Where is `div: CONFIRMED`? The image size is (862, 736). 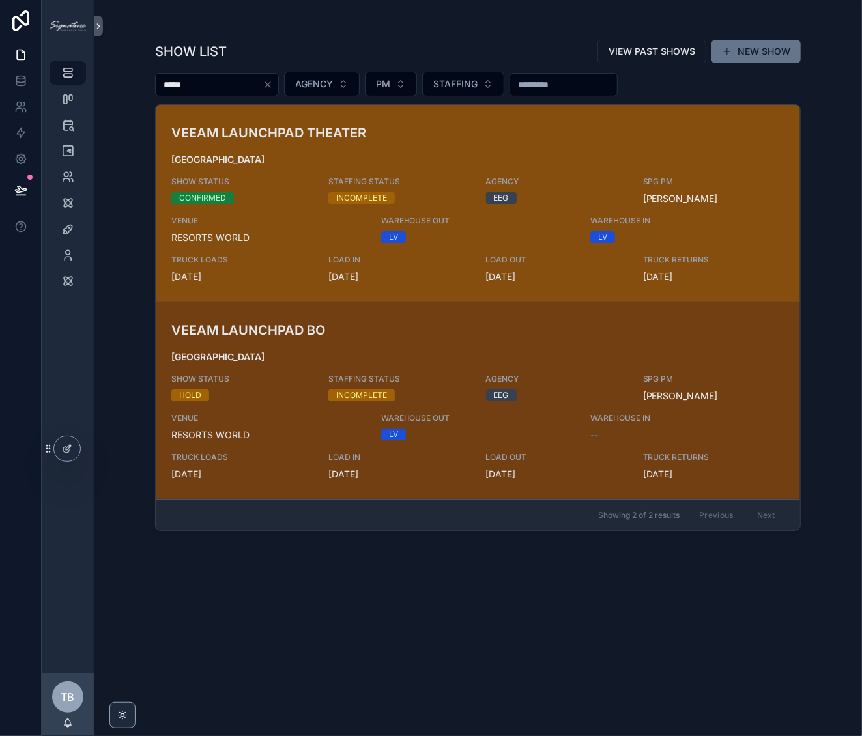
div: CONFIRMED is located at coordinates (203, 198).